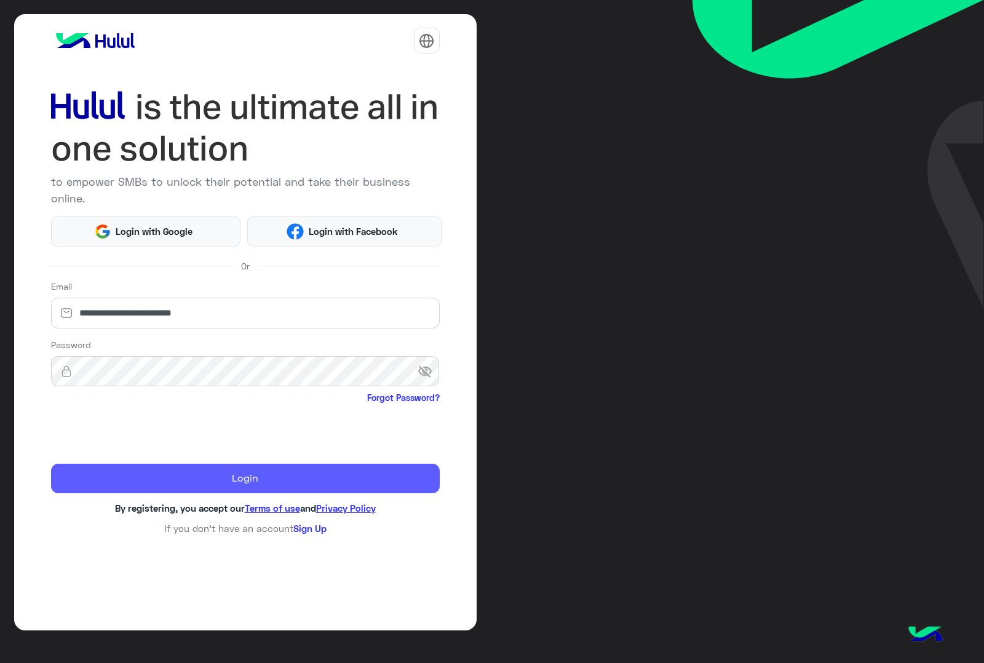  What do you see at coordinates (925, 635) in the screenshot?
I see `img: hulul-logo.png` at bounding box center [925, 635].